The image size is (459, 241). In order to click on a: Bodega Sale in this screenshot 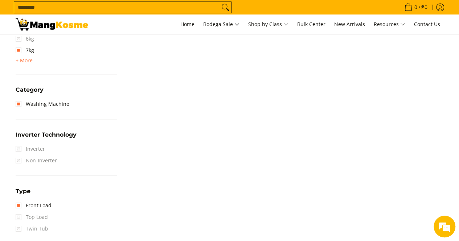, I will do `click(221, 24)`.